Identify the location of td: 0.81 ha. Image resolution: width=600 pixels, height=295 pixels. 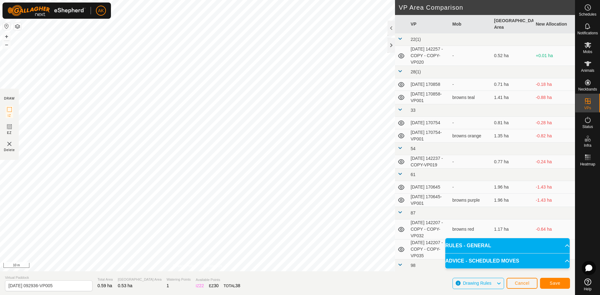
(512, 123).